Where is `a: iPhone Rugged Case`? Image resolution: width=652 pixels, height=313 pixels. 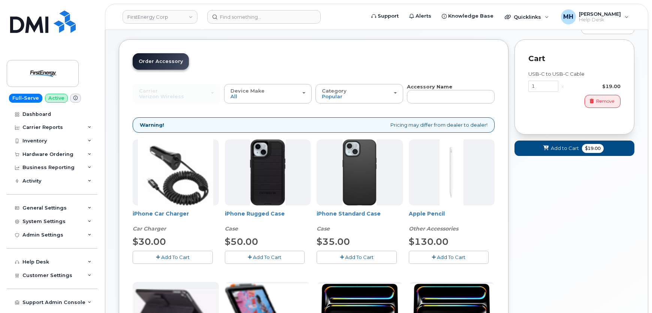
a: iPhone Rugged Case is located at coordinates (255, 214).